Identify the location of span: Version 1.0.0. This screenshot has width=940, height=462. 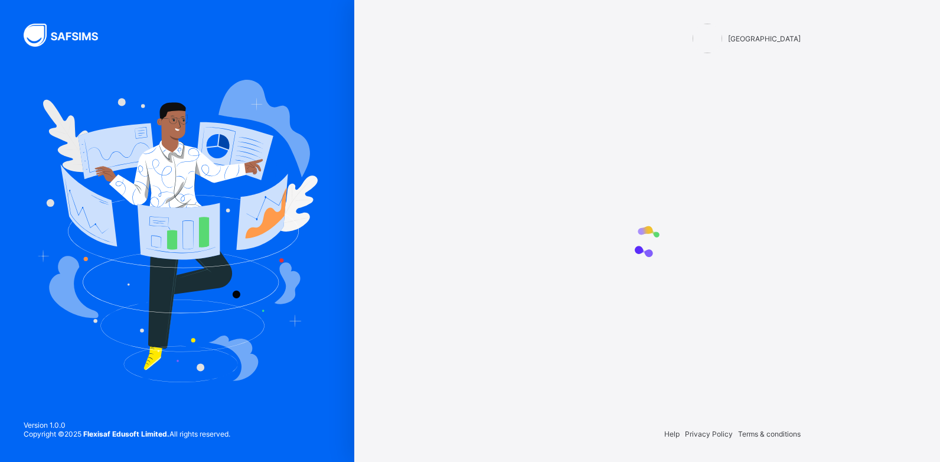
(127, 425).